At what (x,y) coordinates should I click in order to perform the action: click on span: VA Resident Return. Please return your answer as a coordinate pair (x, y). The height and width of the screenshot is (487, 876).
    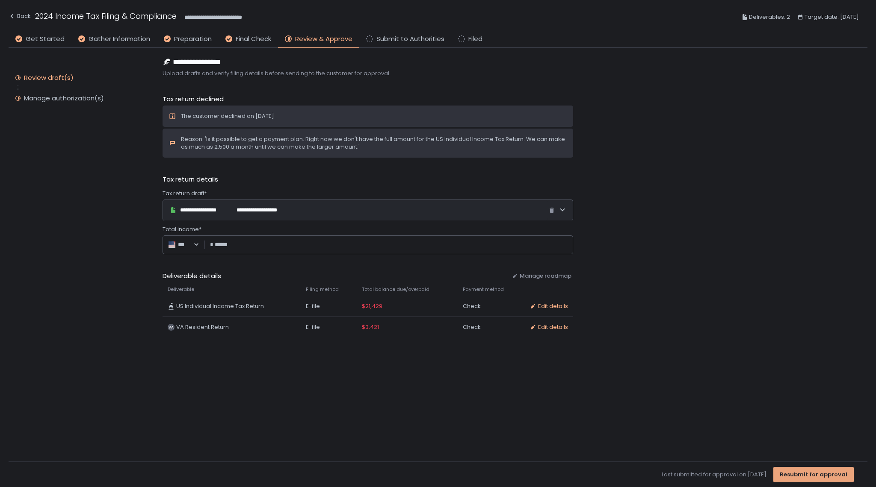
    Looking at the image, I should click on (202, 327).